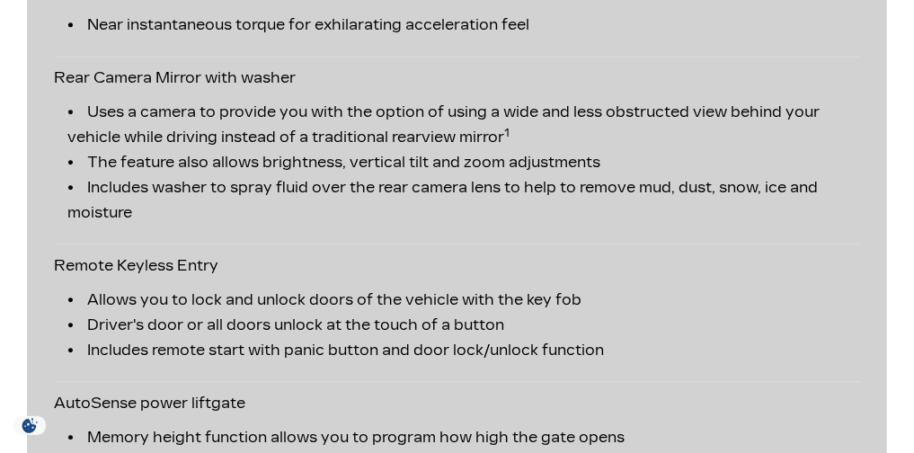 This screenshot has height=453, width=914. I want to click on li: Includes washer to spray fluid over the rear camera lens to help to remove mud, dust, snow, ice a..., so click(464, 200).